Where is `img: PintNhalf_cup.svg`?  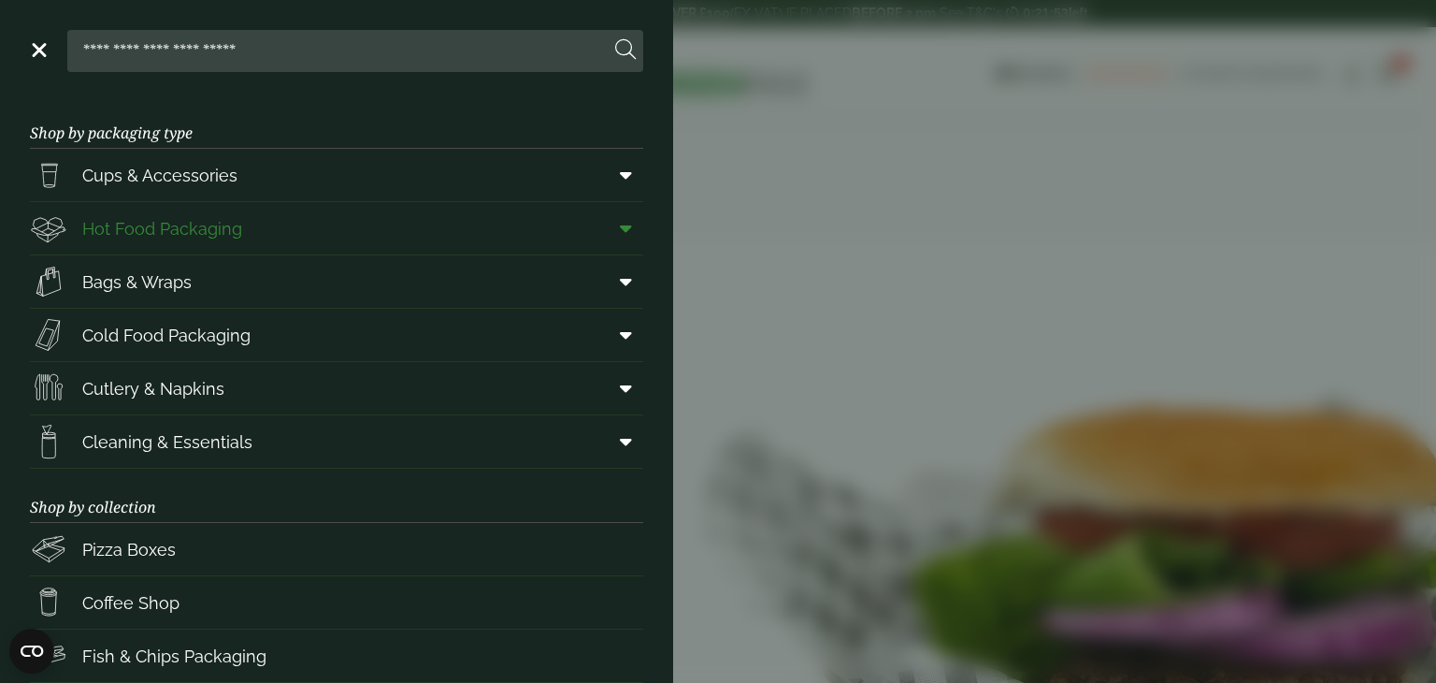
img: PintNhalf_cup.svg is located at coordinates (49, 175).